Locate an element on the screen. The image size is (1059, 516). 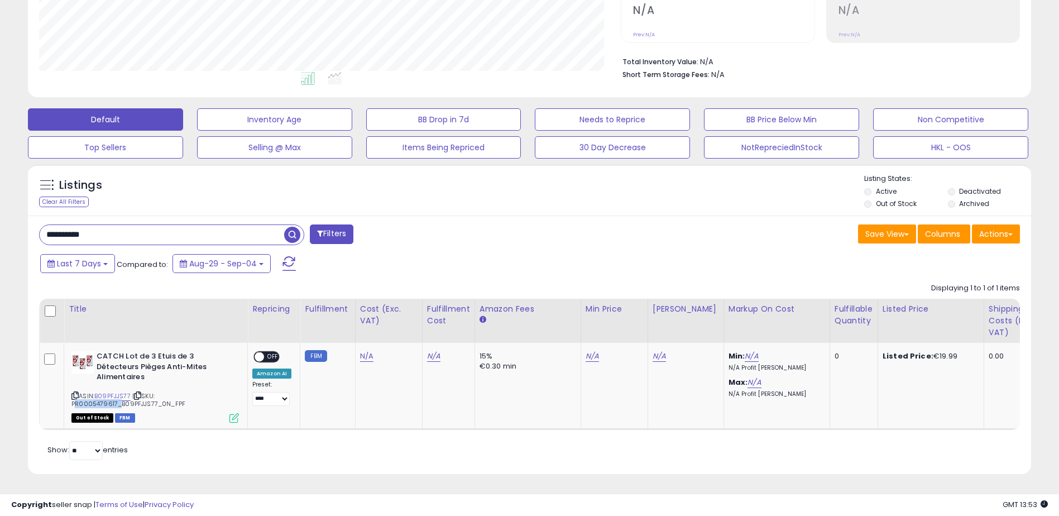
li: N/A is located at coordinates (817, 61).